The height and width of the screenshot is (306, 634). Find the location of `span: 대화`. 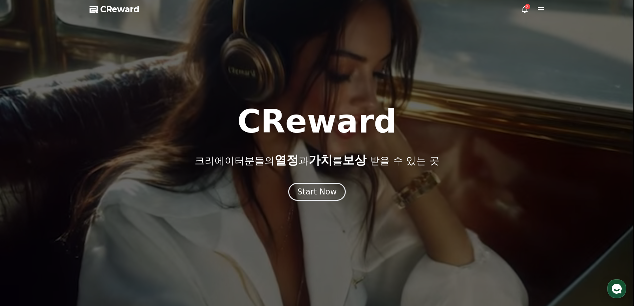

span: 대화 is located at coordinates (65, 224).